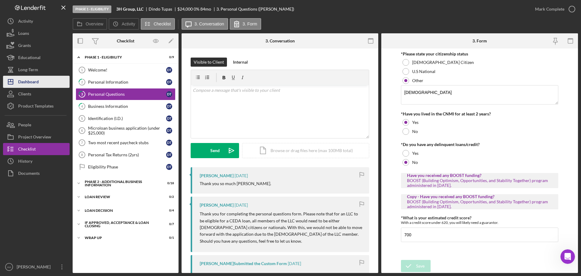 The width and height of the screenshot is (581, 276). Describe the element at coordinates (240, 62) in the screenshot. I see `button: Internal` at that location.